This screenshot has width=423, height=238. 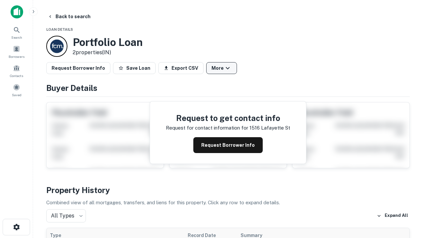 I want to click on p: 2 properties (IN), so click(x=108, y=53).